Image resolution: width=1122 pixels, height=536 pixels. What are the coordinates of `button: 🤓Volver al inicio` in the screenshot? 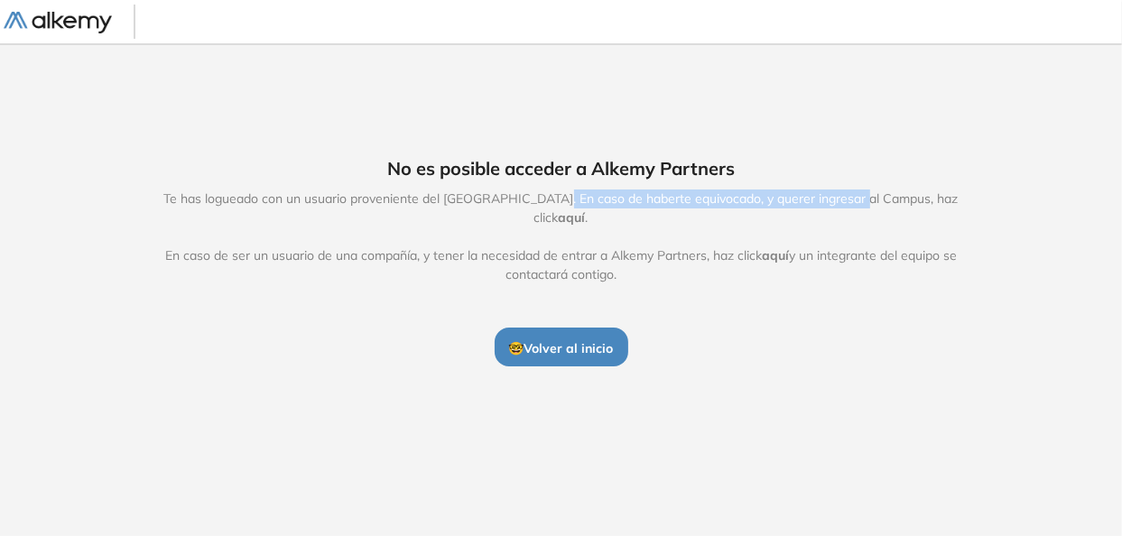 It's located at (561, 347).